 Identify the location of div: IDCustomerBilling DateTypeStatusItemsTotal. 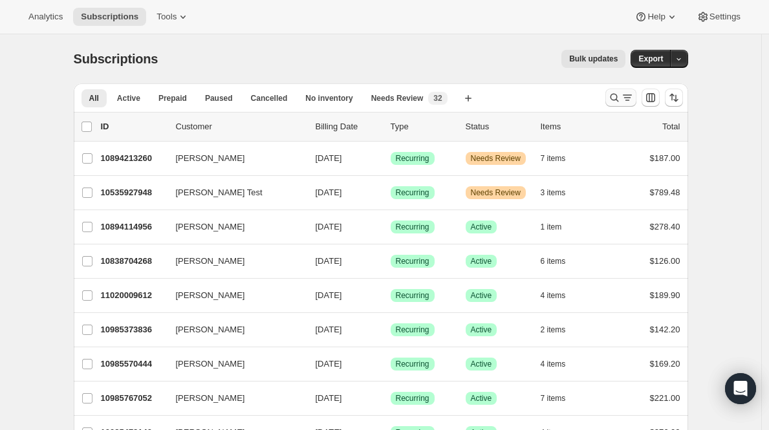
(391, 127).